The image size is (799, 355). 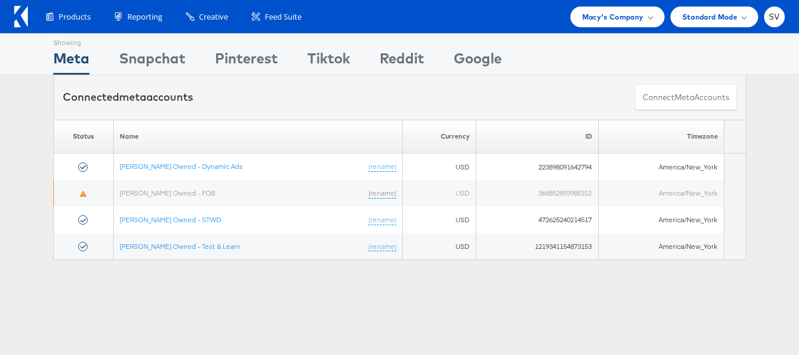 What do you see at coordinates (71, 41) in the screenshot?
I see `div: Showing` at bounding box center [71, 41].